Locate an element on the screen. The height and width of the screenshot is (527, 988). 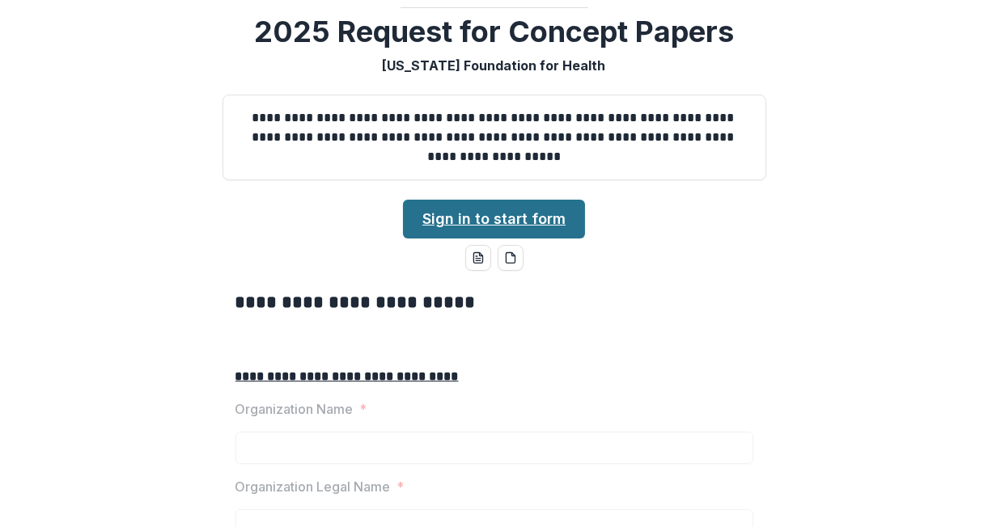
p: Organization Name is located at coordinates (294, 409).